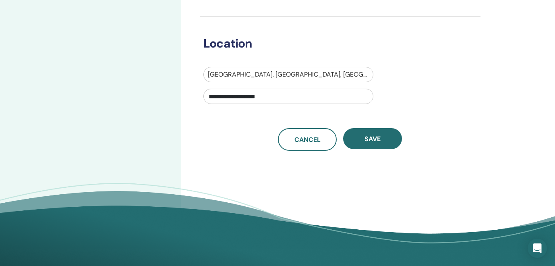 The width and height of the screenshot is (555, 266). I want to click on button: Save, so click(373, 139).